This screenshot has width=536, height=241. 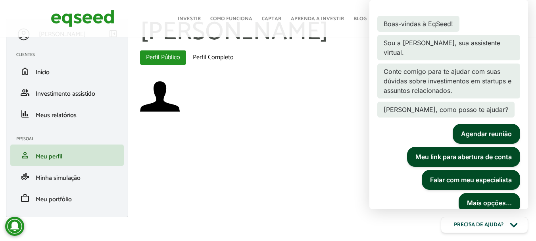 I want to click on span: Meu perfil, so click(x=49, y=156).